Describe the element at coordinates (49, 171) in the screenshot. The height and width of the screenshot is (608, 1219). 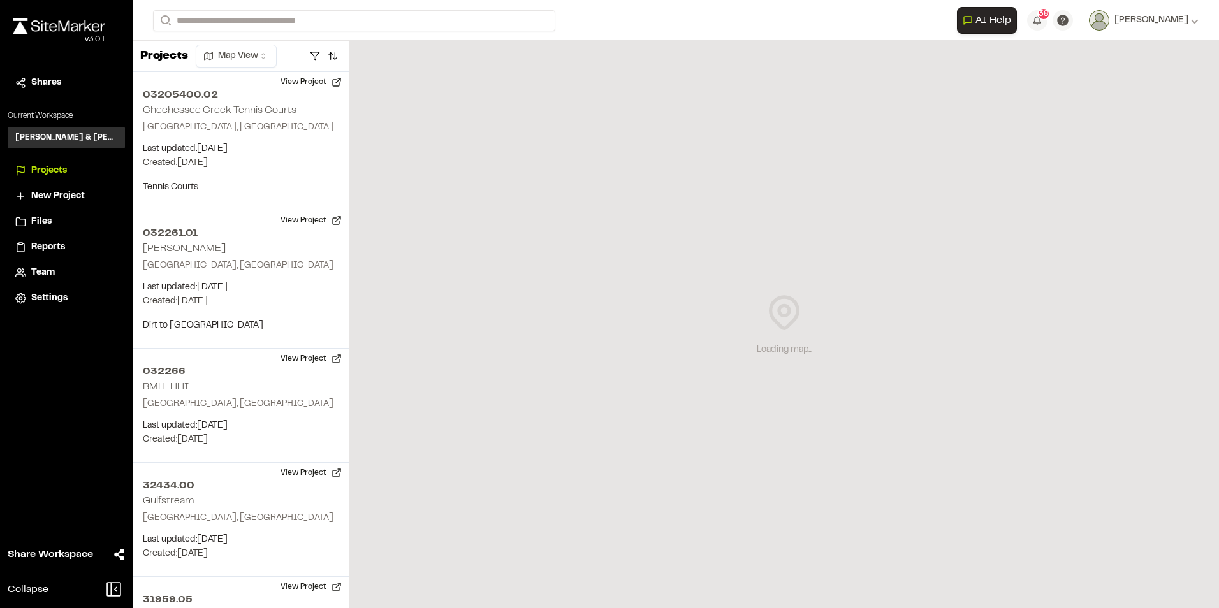
I see `span: Projects` at that location.